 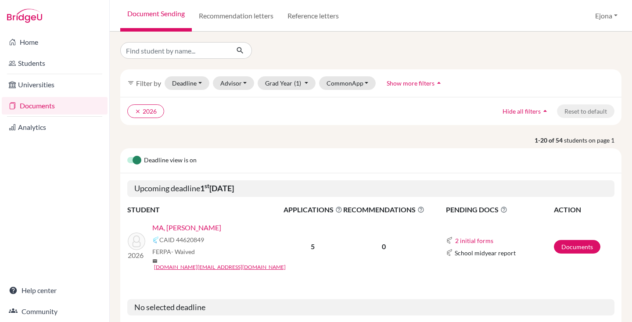 What do you see at coordinates (584, 210) in the screenshot?
I see `th: ACTION` at bounding box center [584, 210].